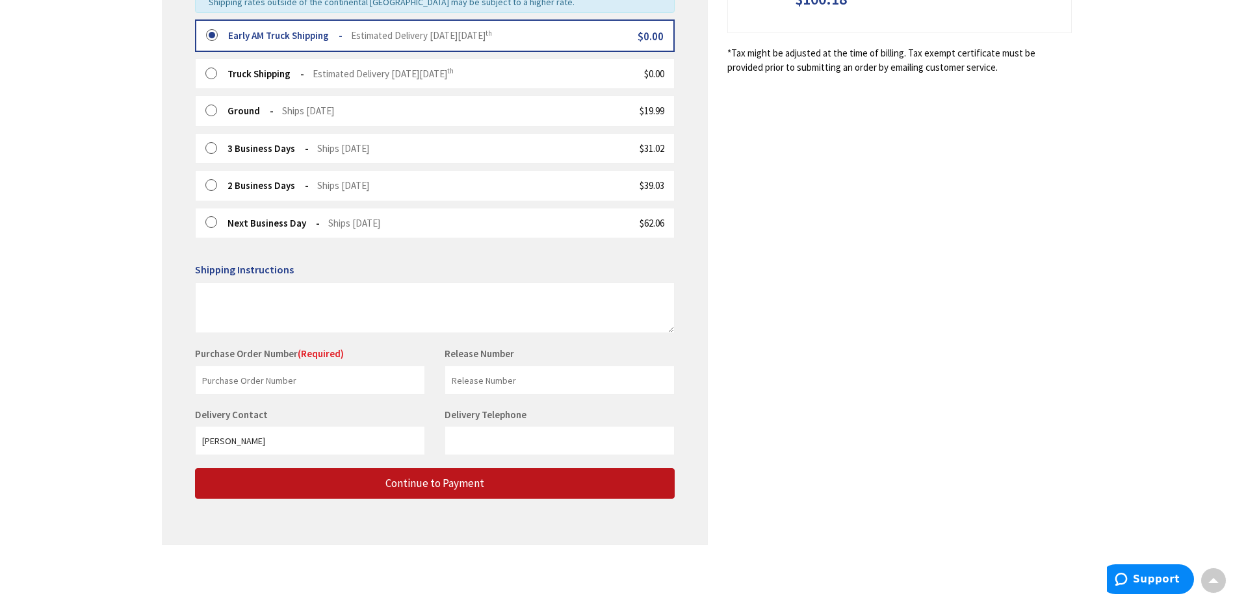 Image resolution: width=1233 pixels, height=600 pixels. Describe the element at coordinates (435, 483) in the screenshot. I see `button: Continue to Payment` at that location.